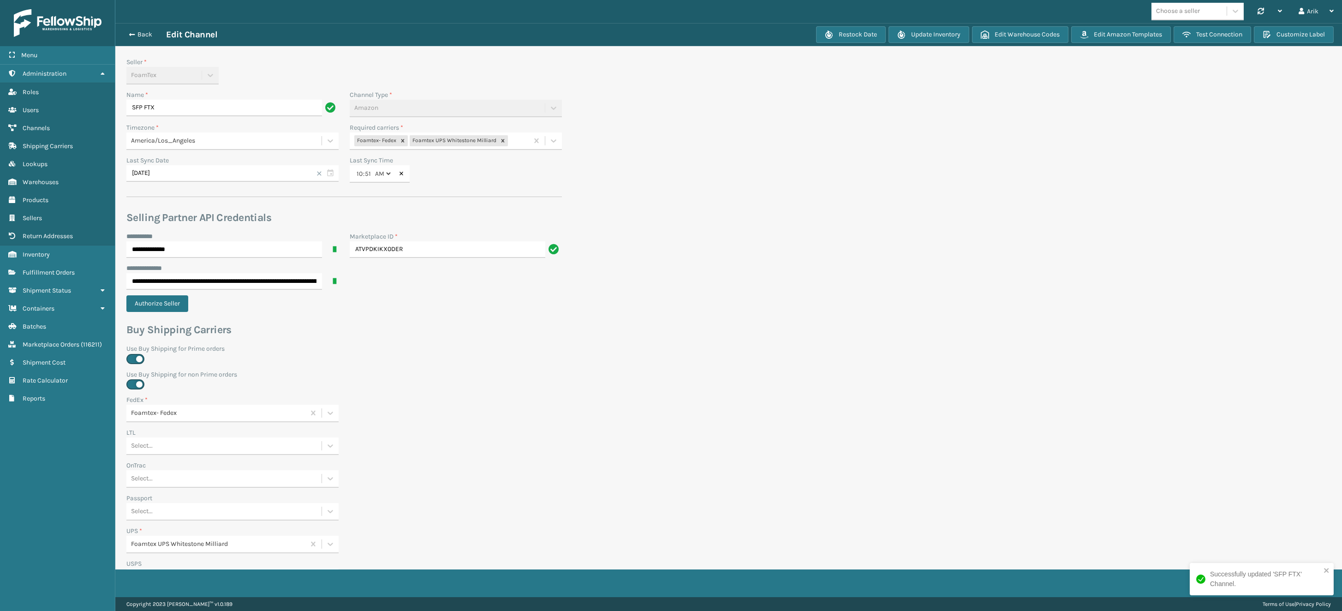  I want to click on label: Marketplace ID, so click(374, 236).